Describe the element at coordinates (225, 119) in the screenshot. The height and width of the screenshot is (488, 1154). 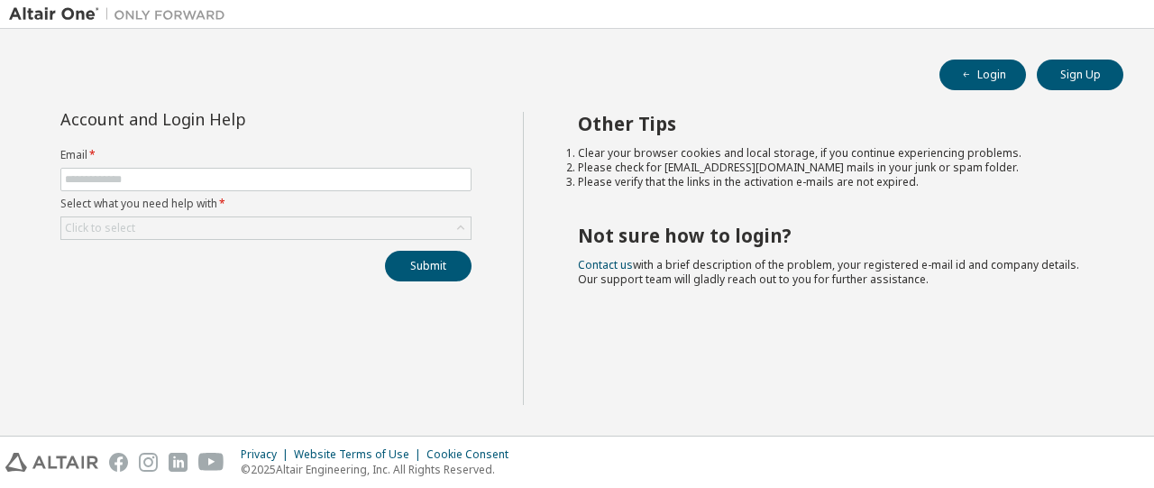
I see `div: Account and Login Help` at that location.